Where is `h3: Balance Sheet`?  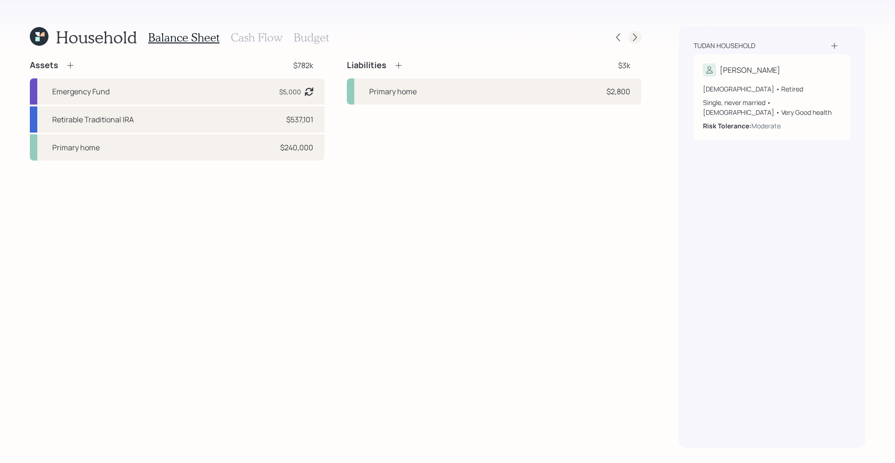
h3: Balance Sheet is located at coordinates (184, 37).